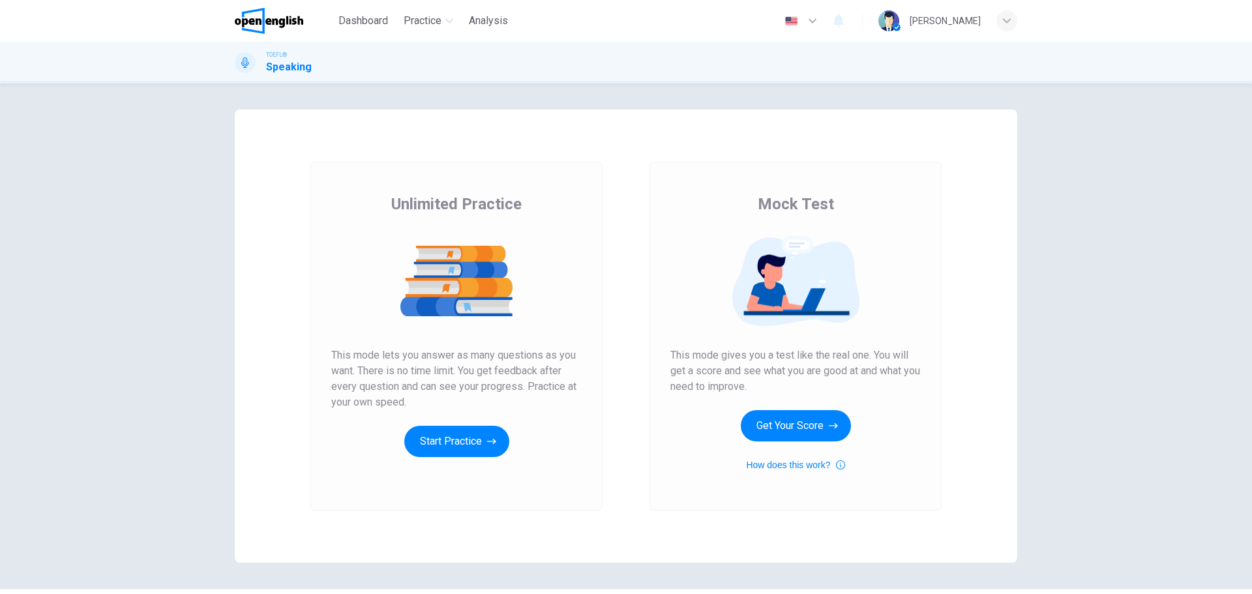 The width and height of the screenshot is (1252, 594). What do you see at coordinates (791, 21) in the screenshot?
I see `img: en` at bounding box center [791, 21].